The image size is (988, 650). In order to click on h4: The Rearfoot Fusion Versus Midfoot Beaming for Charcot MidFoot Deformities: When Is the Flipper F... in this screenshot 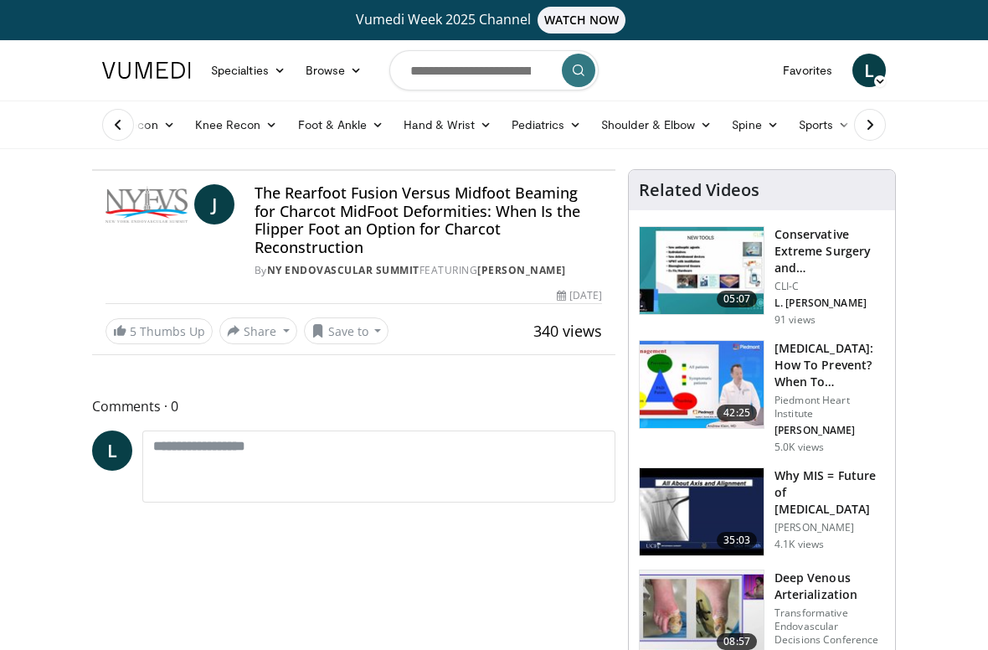, I will do `click(428, 220)`.